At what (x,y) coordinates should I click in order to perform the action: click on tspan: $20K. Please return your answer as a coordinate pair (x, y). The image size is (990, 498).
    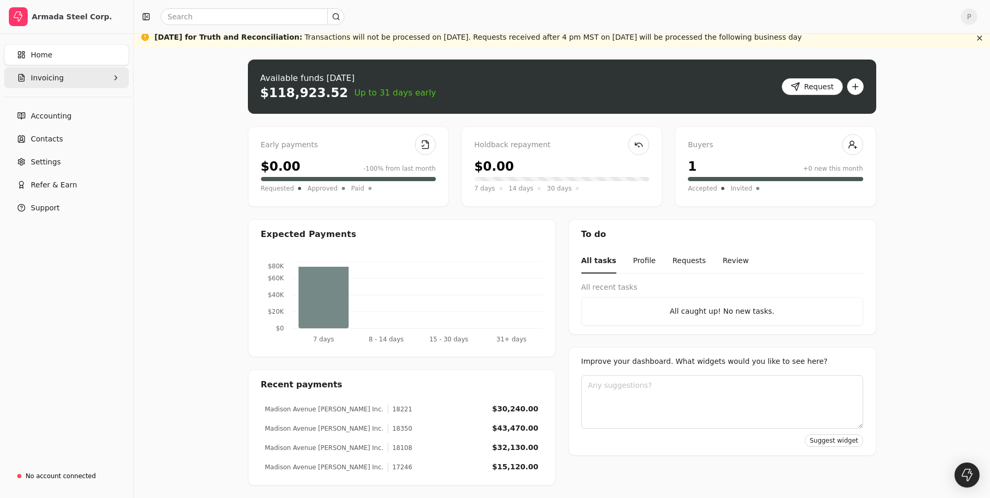
    Looking at the image, I should click on (276, 311).